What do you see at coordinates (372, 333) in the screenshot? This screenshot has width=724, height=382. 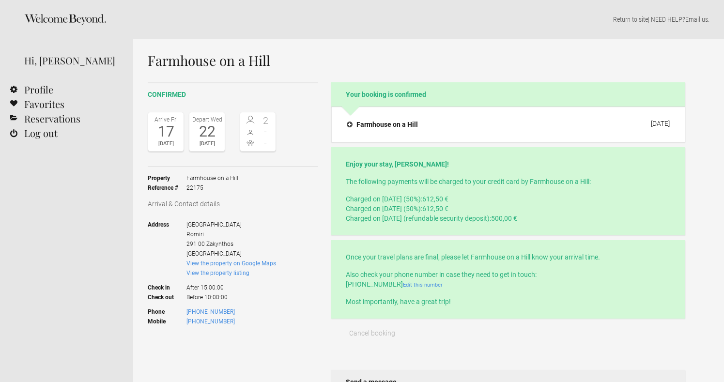 I see `button: Cancel booking` at bounding box center [372, 333].